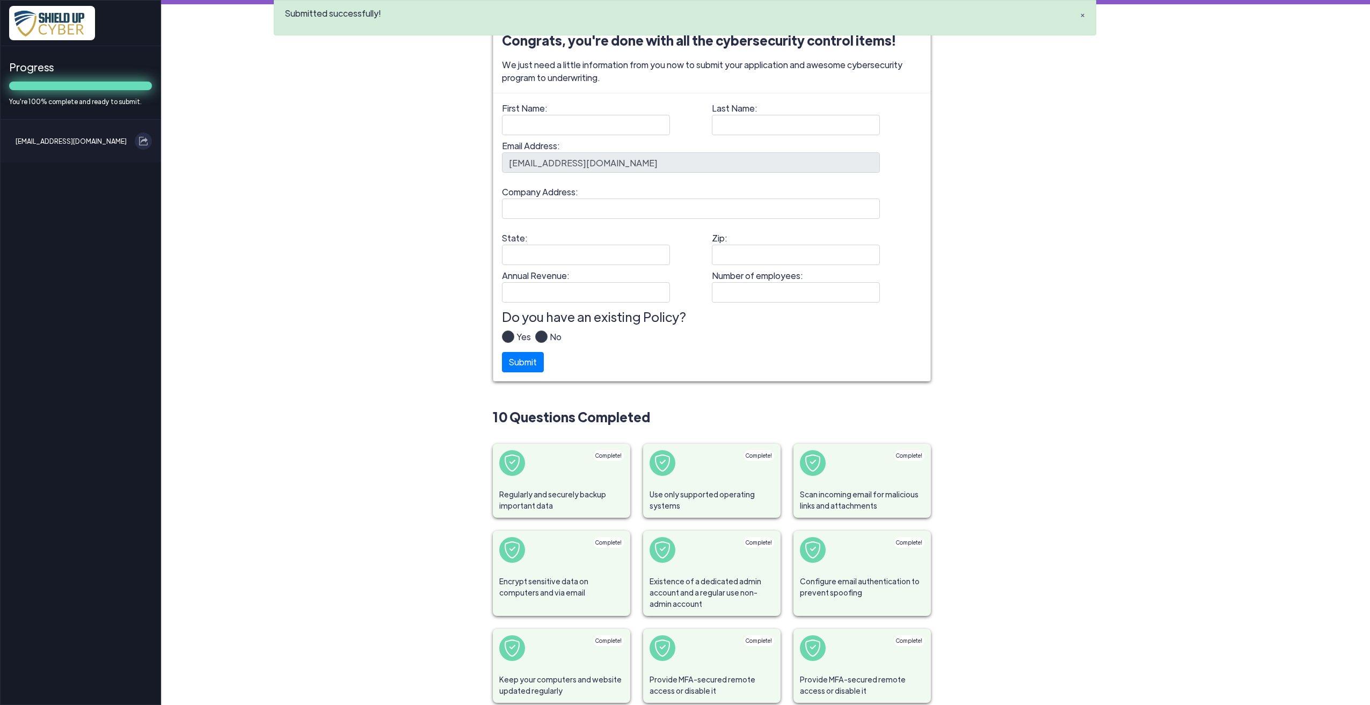  I want to click on button: Submit, so click(523, 362).